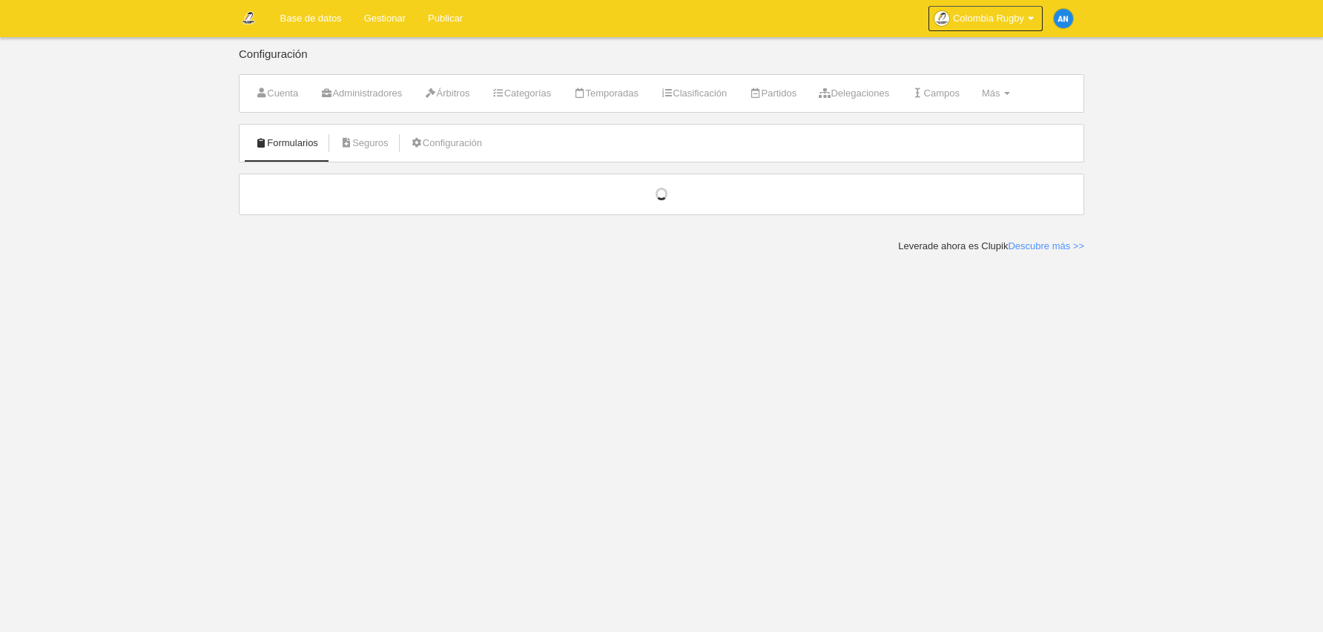 This screenshot has width=1323, height=632. What do you see at coordinates (854, 93) in the screenshot?
I see `a: Delegaciones` at bounding box center [854, 93].